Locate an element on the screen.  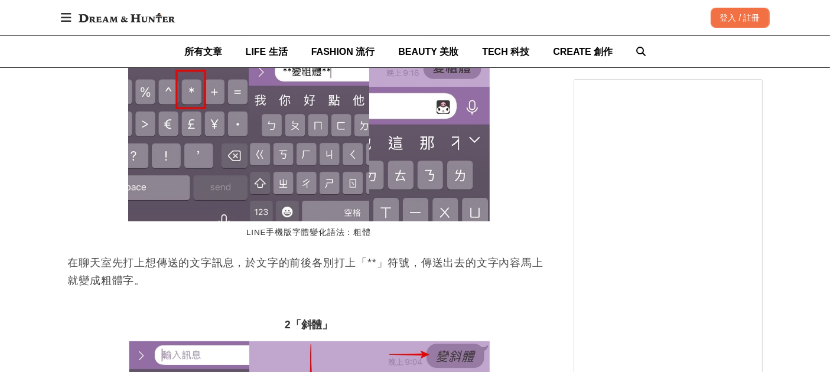
a: 所有文章 is located at coordinates (203, 51).